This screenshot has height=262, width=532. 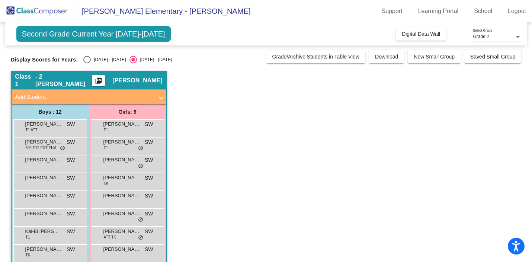 I want to click on span: ATT TK, so click(x=110, y=237).